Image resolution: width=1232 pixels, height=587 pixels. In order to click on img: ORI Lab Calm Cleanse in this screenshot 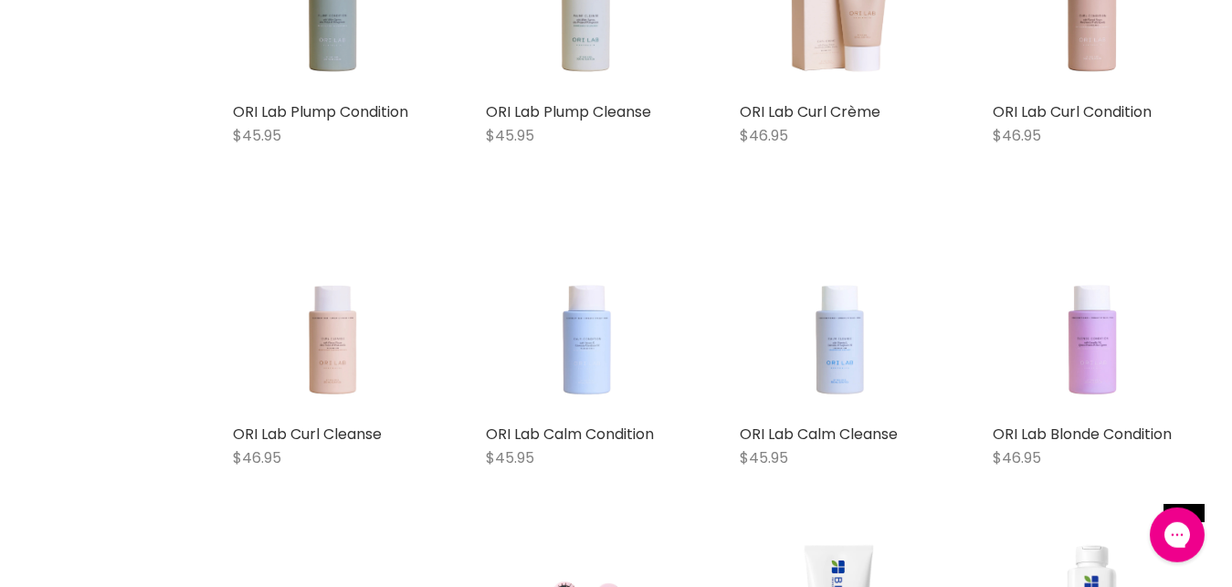, I will do `click(838, 316)`.